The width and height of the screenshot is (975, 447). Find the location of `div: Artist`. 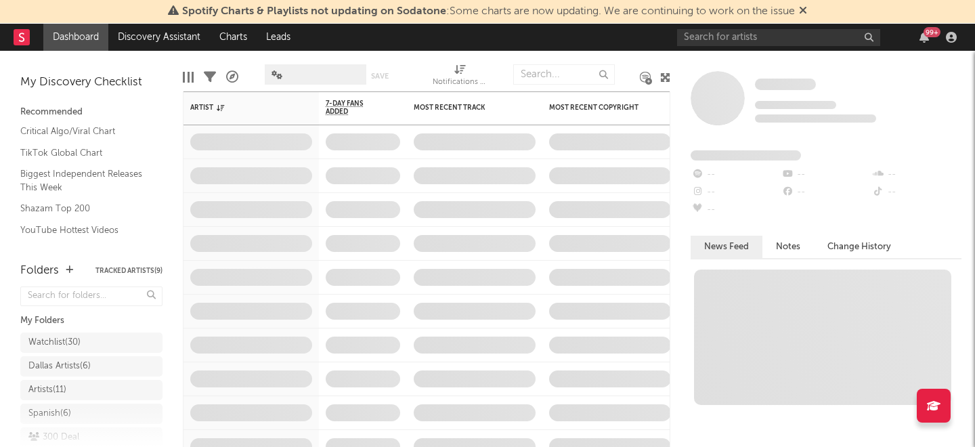

div: Artist is located at coordinates (241, 108).